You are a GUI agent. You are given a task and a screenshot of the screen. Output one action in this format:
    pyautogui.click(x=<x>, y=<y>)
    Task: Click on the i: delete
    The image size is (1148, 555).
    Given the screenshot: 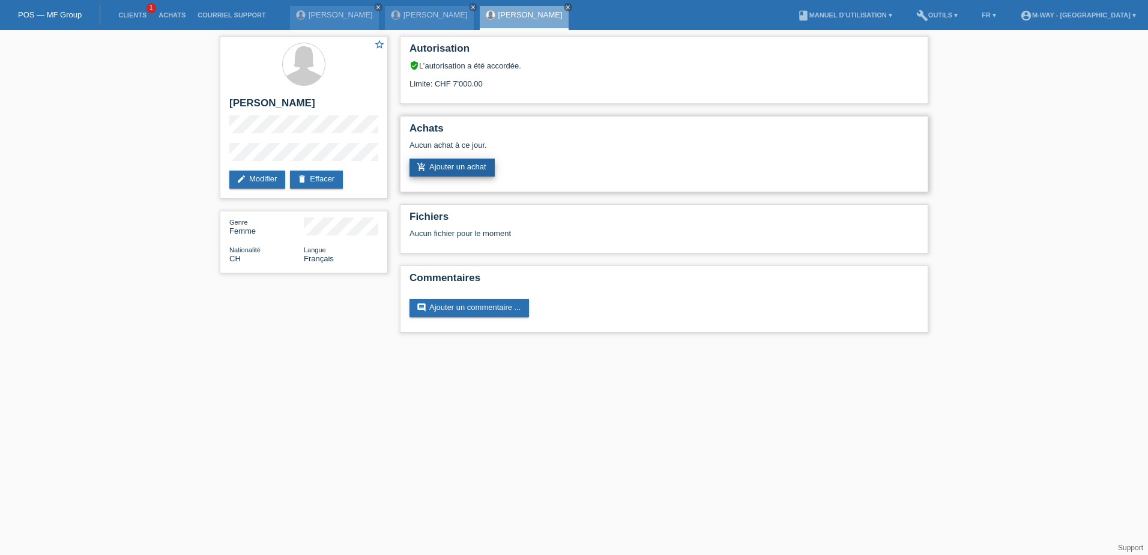 What is the action you would take?
    pyautogui.click(x=302, y=179)
    